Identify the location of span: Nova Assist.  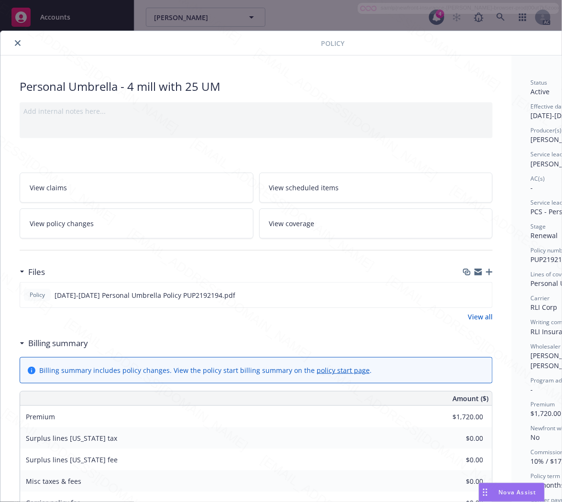
(517, 492).